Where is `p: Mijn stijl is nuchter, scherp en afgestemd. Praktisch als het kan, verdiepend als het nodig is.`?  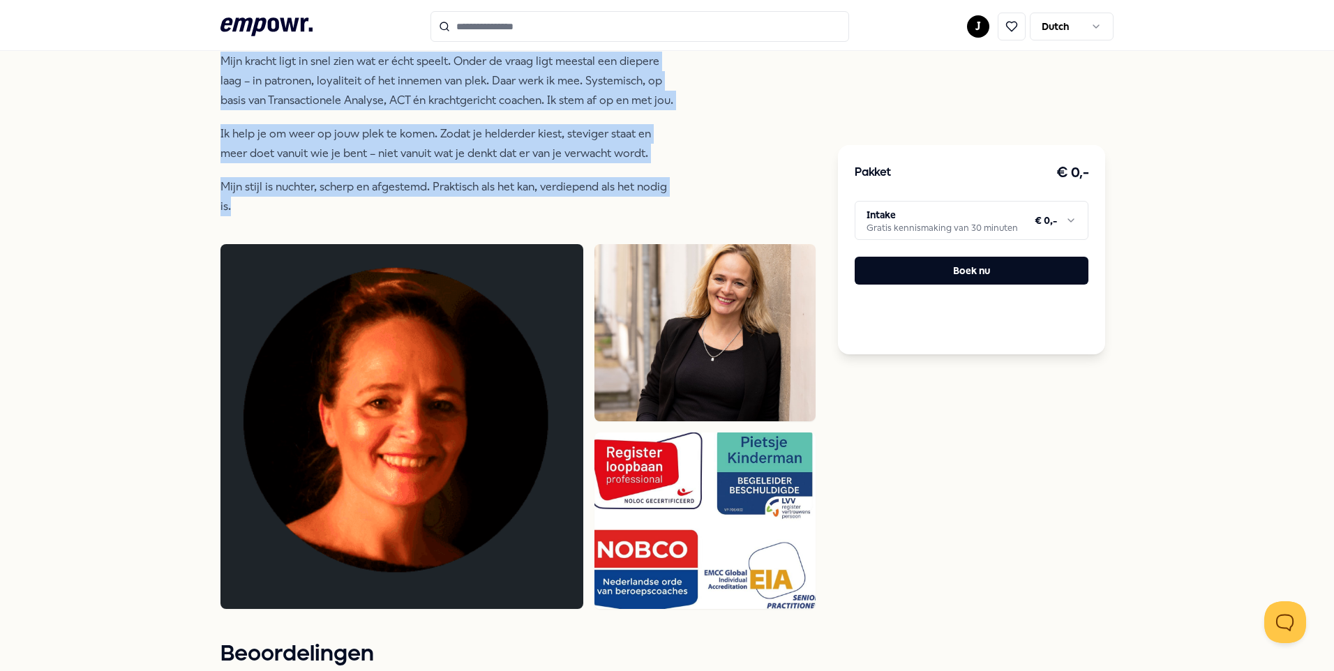
p: Mijn stijl is nuchter, scherp en afgestemd. Praktisch als het kan, verdiepend als het nodig is. is located at coordinates (447, 197).